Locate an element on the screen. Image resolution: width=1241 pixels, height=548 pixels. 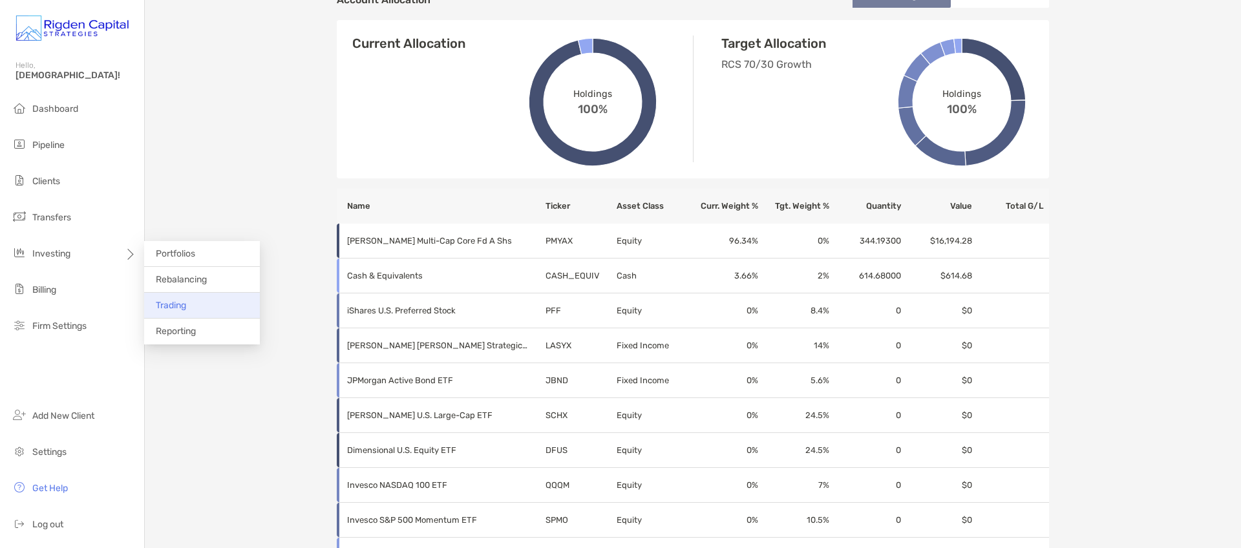
img: get-help icon is located at coordinates (19, 487).